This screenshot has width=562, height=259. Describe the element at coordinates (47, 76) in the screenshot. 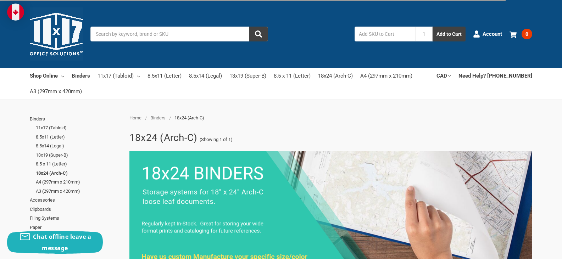

I see `a: Shop Online` at that location.